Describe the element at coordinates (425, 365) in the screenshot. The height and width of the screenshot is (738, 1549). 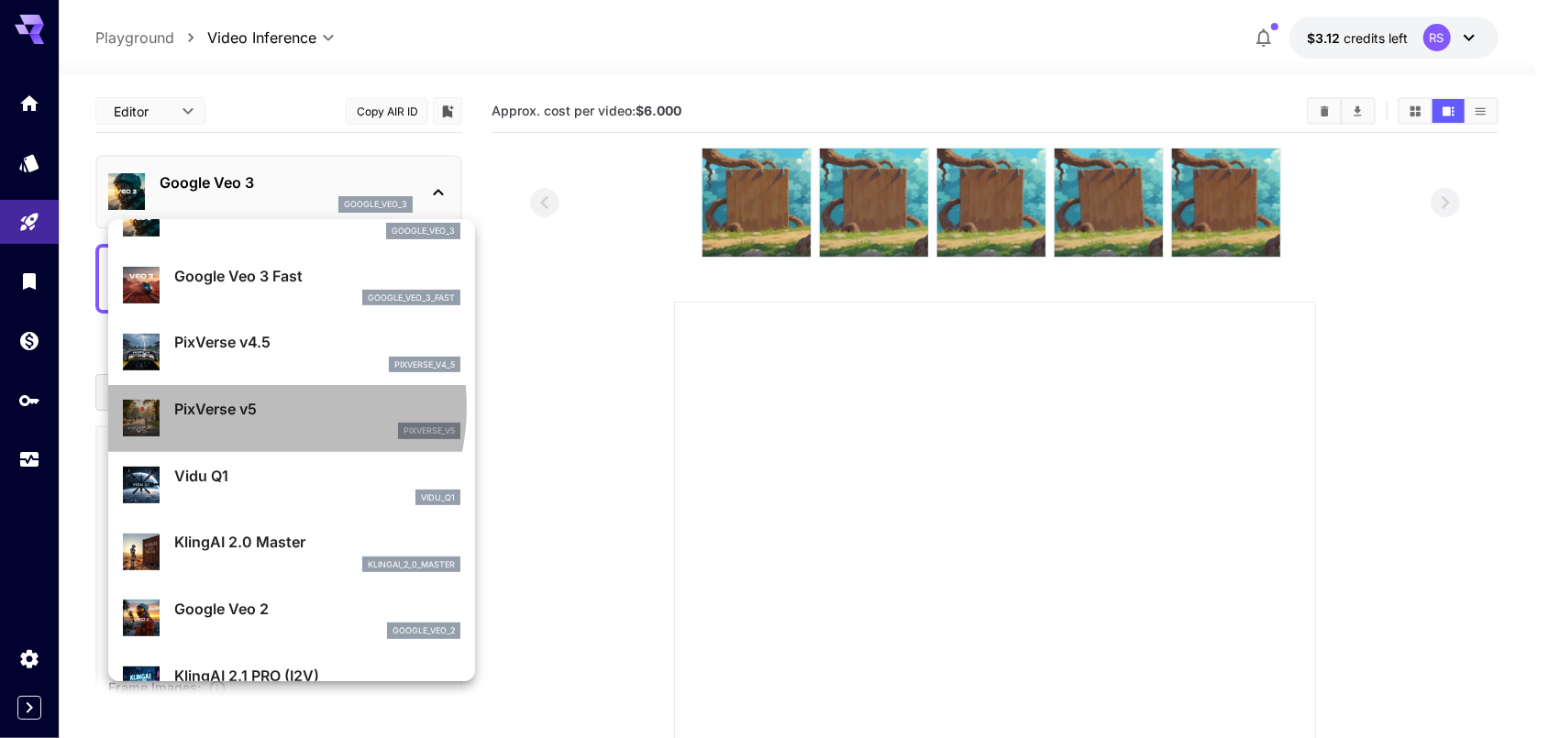
I see `p: pixverse_v4_5` at that location.